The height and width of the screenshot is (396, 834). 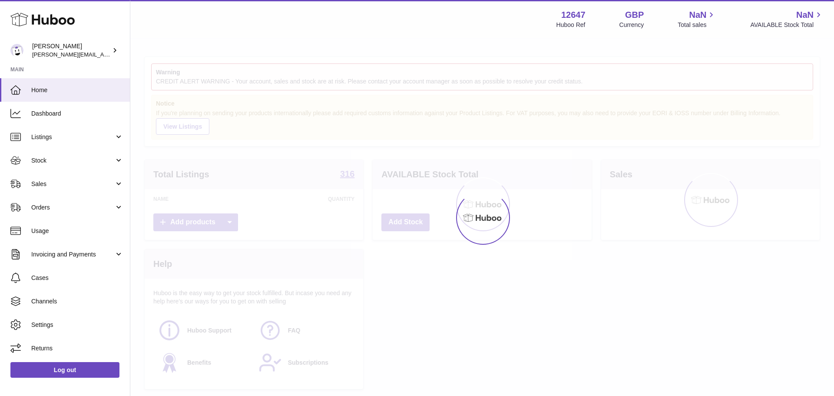 I want to click on span: Usage, so click(x=77, y=231).